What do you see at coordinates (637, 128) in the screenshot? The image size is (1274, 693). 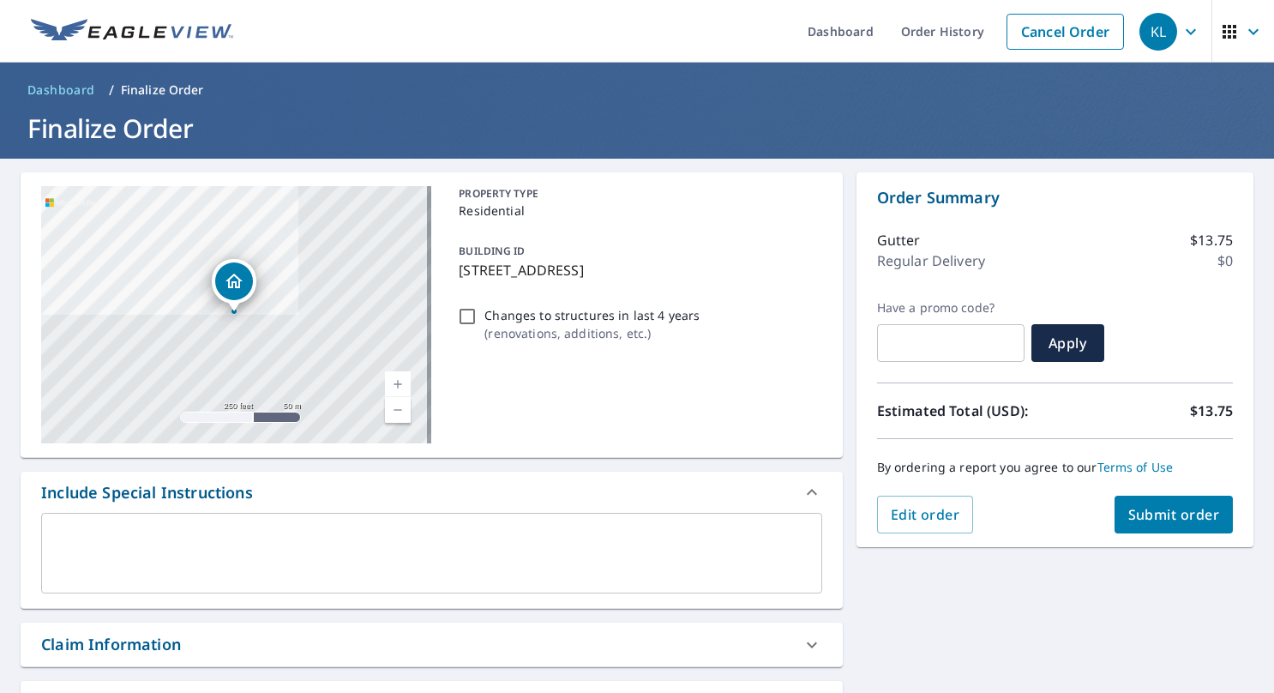 I see `h1: Finalize Order` at bounding box center [637, 128].